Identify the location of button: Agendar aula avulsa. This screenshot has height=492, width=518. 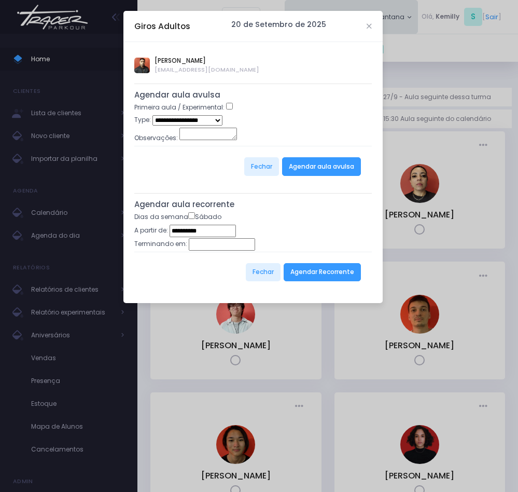
(321, 166).